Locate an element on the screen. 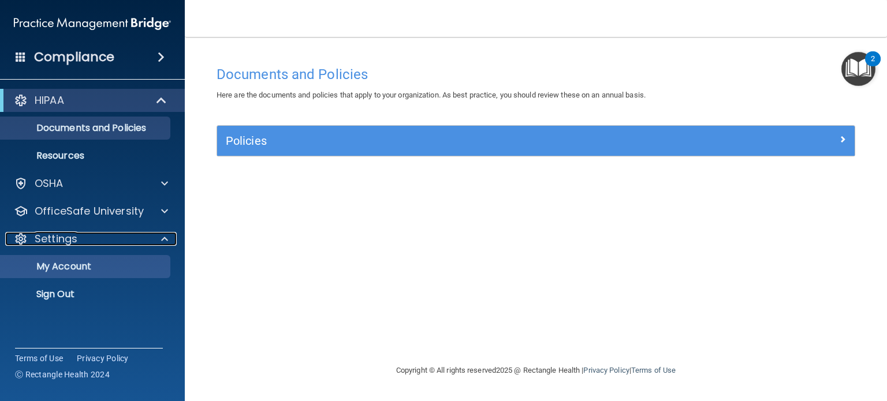 This screenshot has width=887, height=401. h4: Compliance is located at coordinates (74, 57).